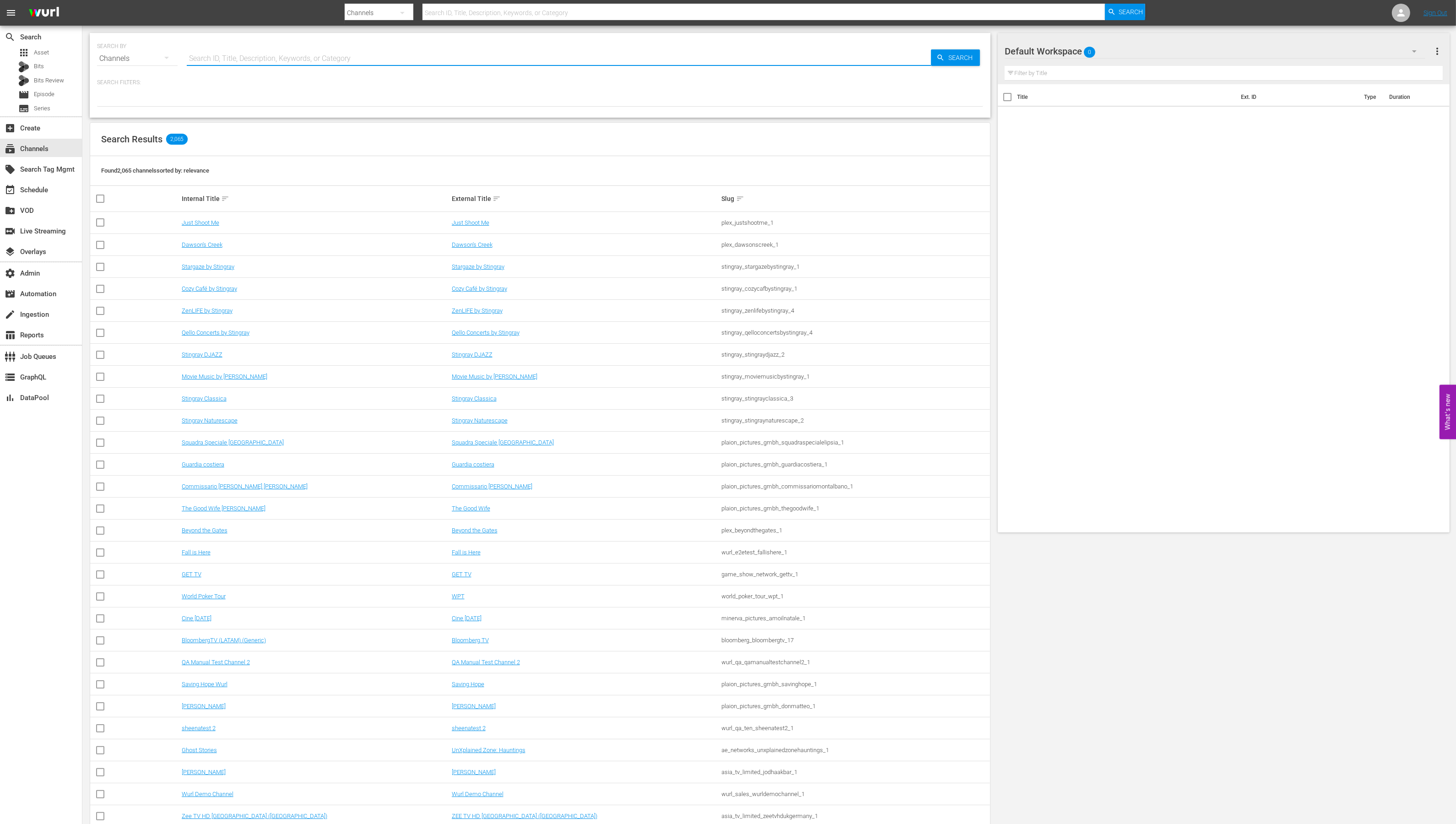  I want to click on div: stingray_qelloconcertsbystingray_4, so click(855, 332).